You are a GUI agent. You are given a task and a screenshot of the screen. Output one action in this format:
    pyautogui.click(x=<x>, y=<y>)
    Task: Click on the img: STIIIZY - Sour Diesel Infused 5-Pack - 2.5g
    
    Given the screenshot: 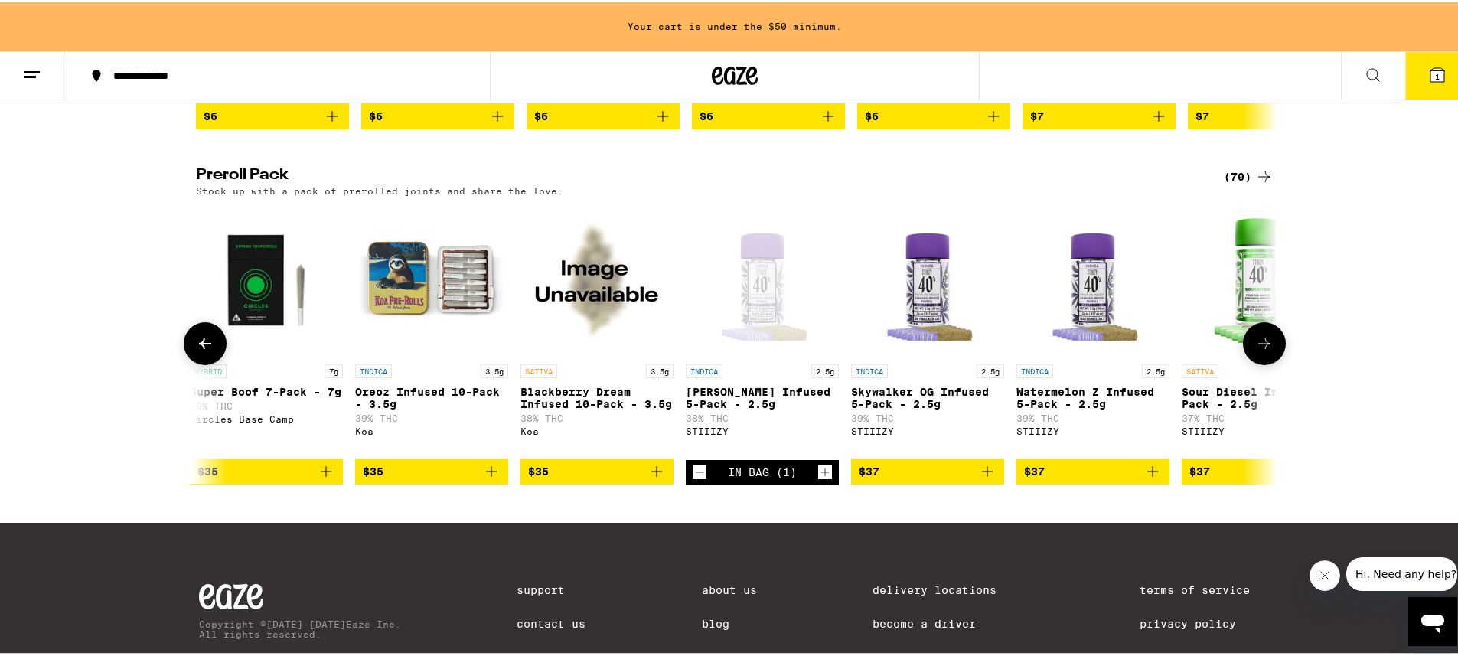 What is the action you would take?
    pyautogui.click(x=1258, y=278)
    